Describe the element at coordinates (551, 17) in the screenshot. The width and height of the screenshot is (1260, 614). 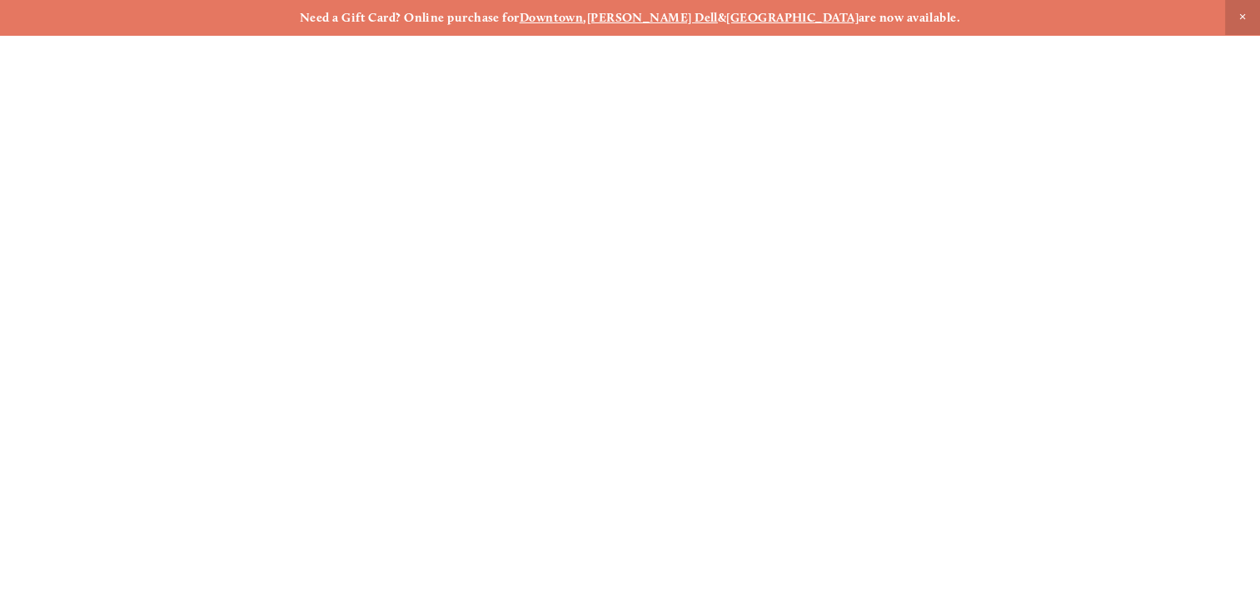
I see `a: Downtown` at that location.